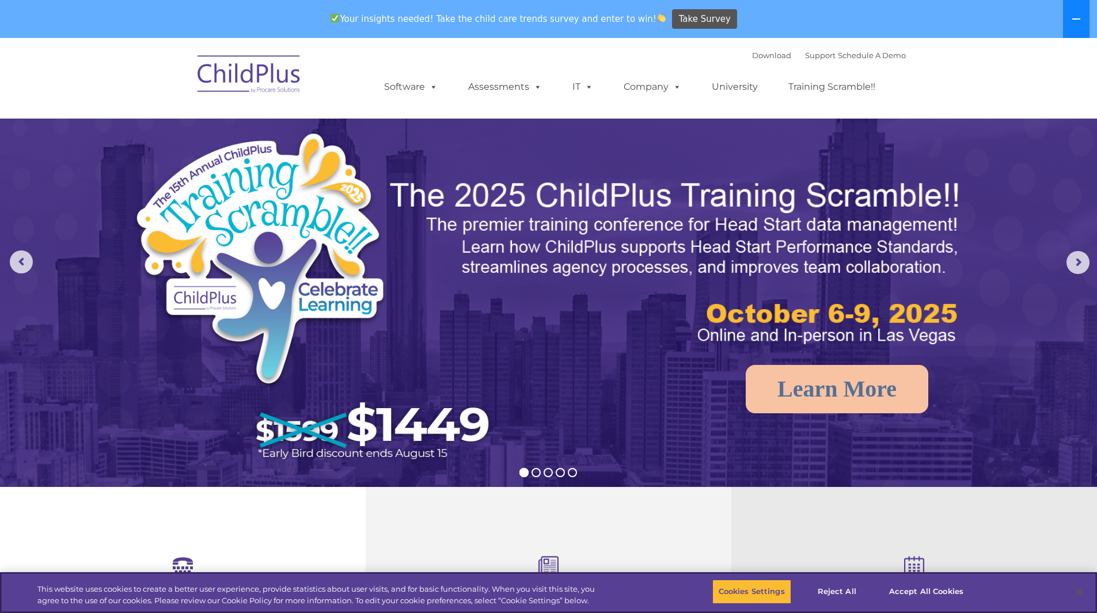  Describe the element at coordinates (837, 389) in the screenshot. I see `a: Learn More` at that location.